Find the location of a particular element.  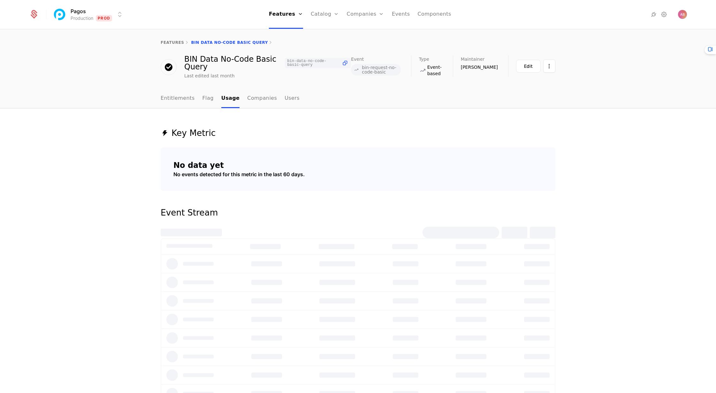

a: Users is located at coordinates (292, 98).